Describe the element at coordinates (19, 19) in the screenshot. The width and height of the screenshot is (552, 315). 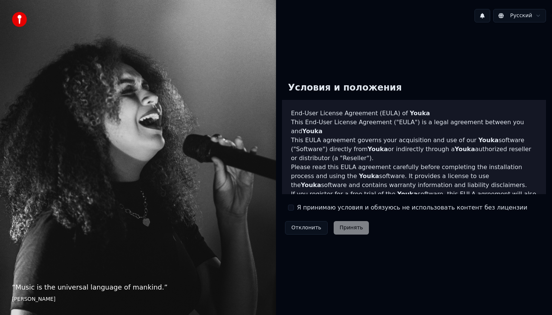
I see `img: youka` at that location.